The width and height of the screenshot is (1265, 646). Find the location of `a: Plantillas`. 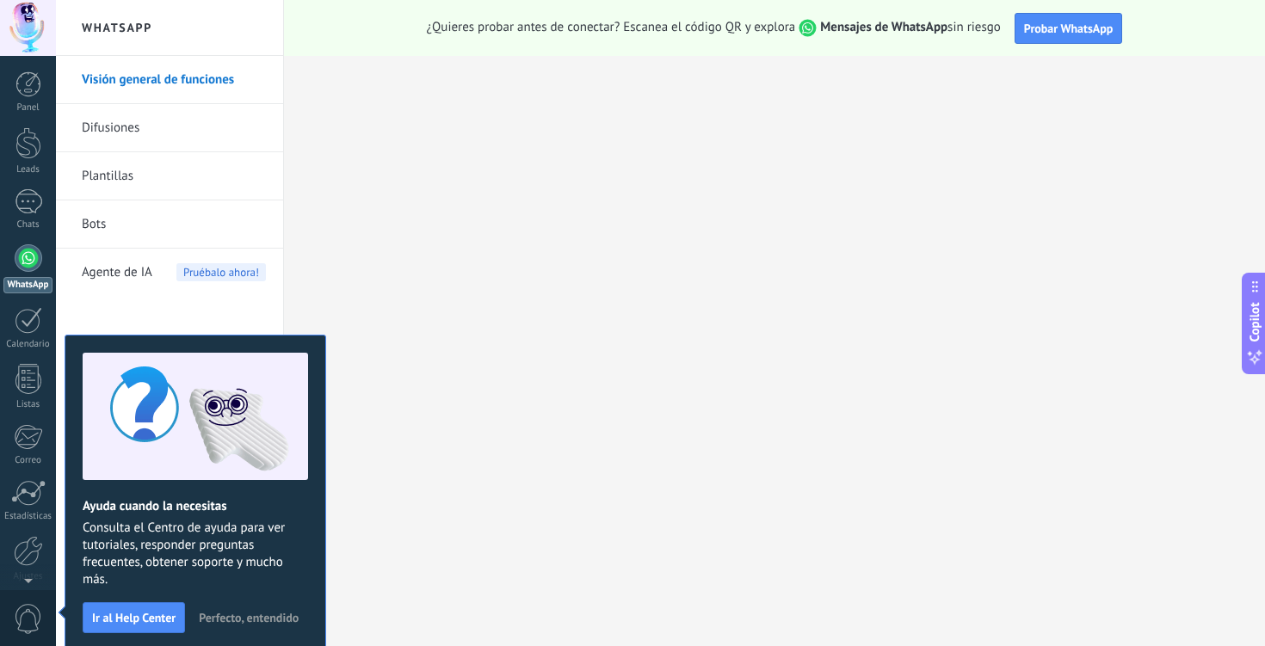

a: Plantillas is located at coordinates (174, 176).